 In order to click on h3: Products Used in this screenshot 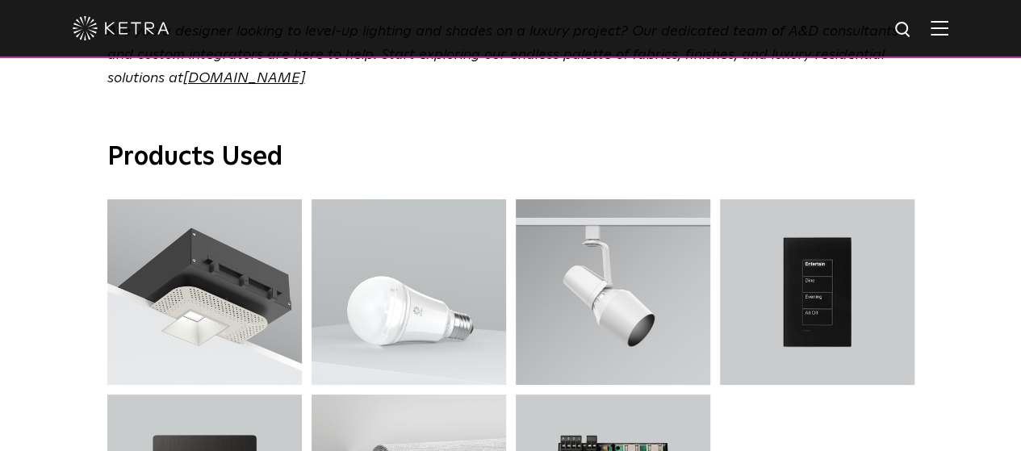, I will do `click(511, 158)`.